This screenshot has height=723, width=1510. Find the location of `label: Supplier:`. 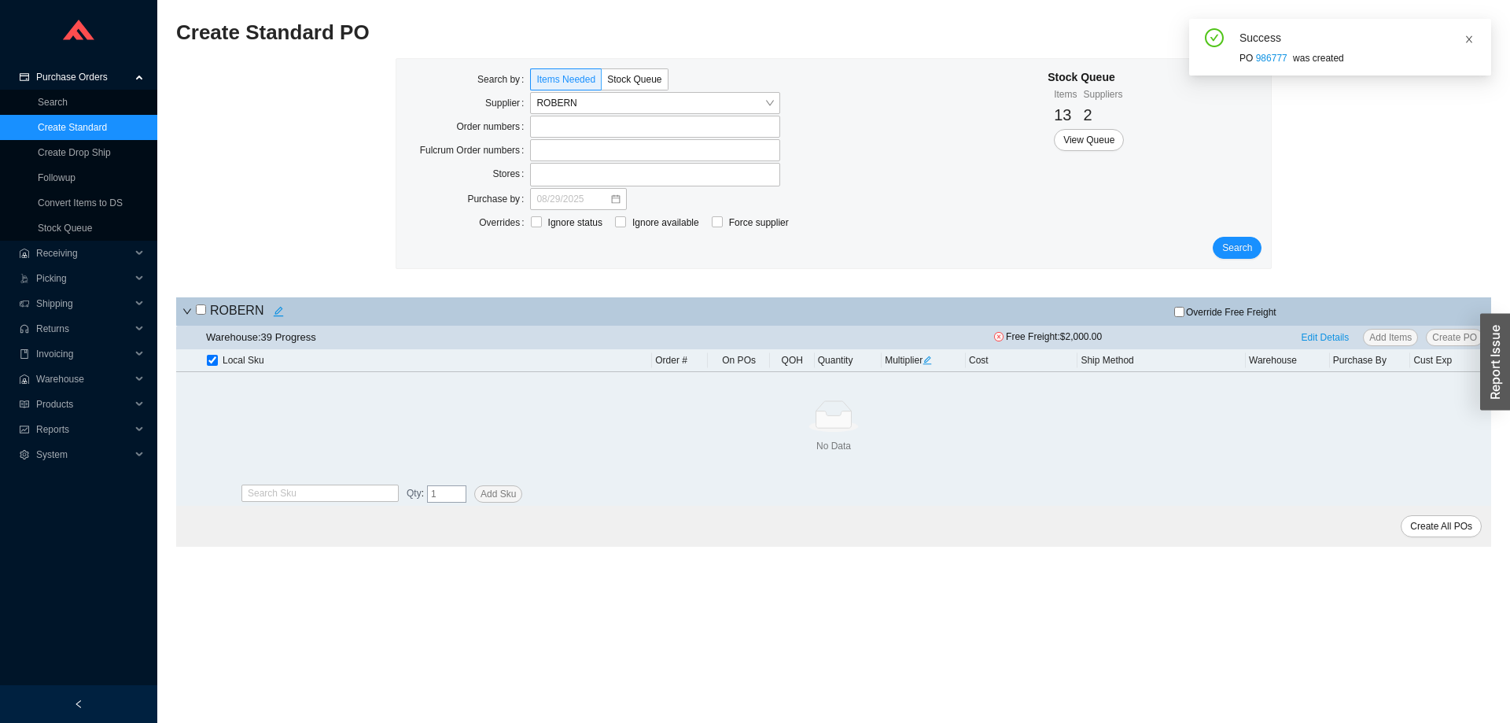

label: Supplier: is located at coordinates (507, 103).